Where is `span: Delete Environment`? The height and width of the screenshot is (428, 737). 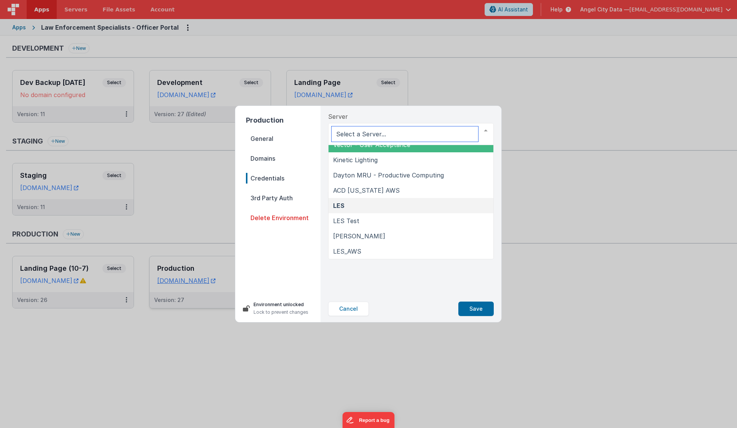 span: Delete Environment is located at coordinates (283, 218).